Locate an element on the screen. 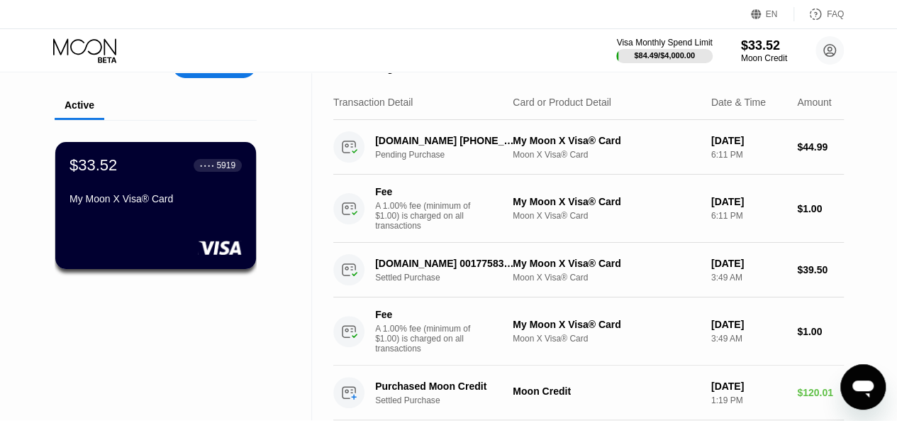 The image size is (897, 421). div: $33.52Moon Credit is located at coordinates (764, 50).